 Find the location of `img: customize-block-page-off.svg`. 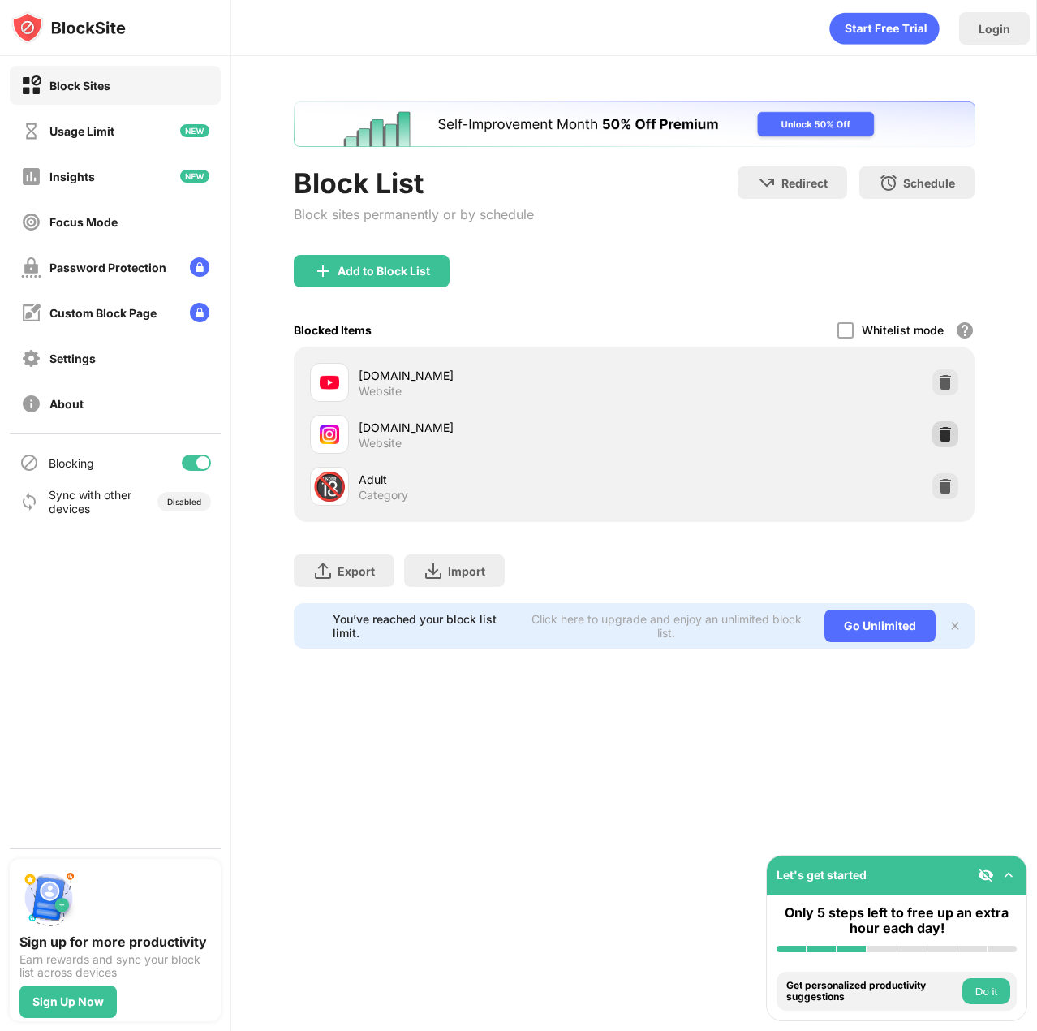

img: customize-block-page-off.svg is located at coordinates (31, 312).